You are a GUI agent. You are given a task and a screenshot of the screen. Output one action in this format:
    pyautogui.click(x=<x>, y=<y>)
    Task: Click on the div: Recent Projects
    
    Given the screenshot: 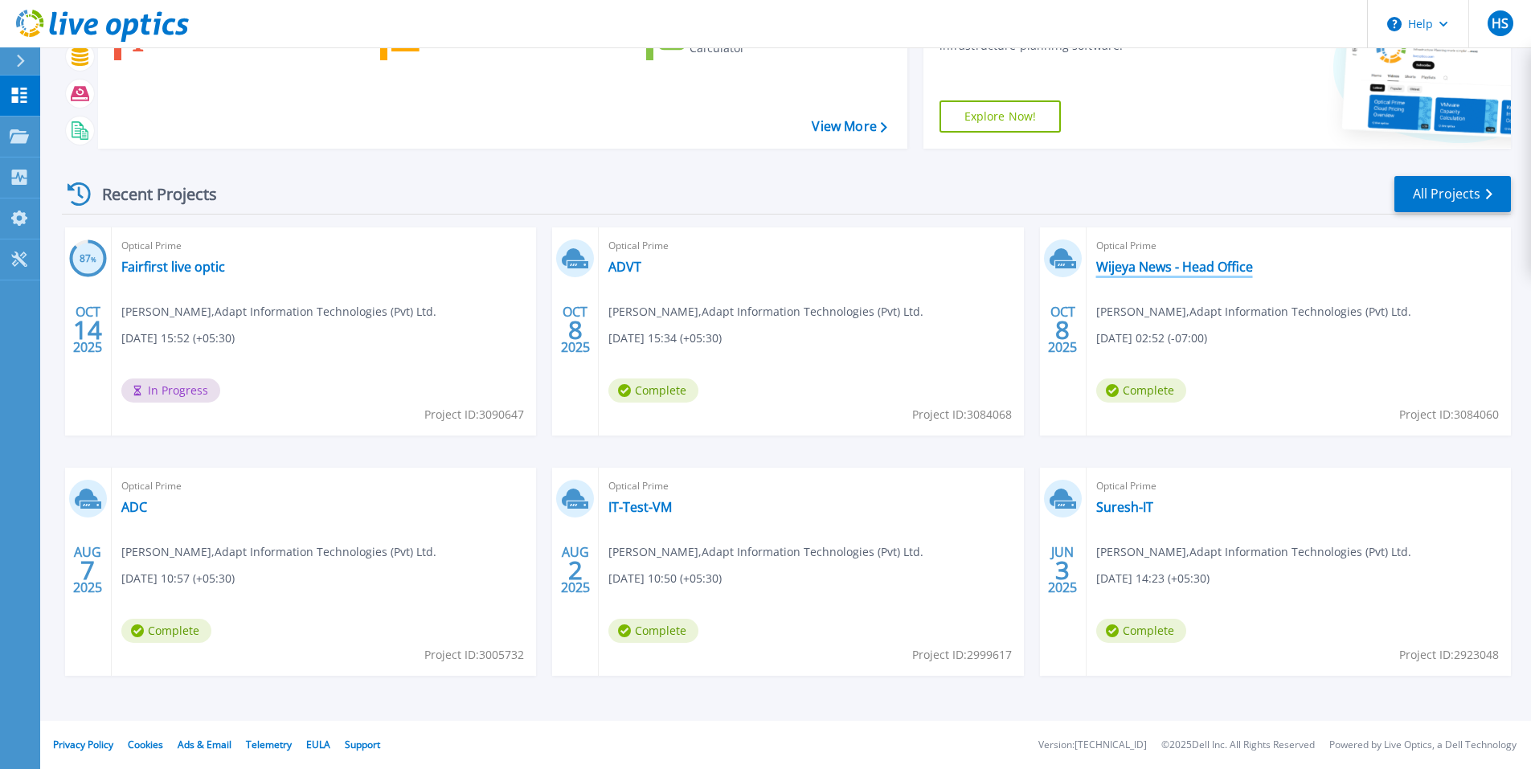 What is the action you would take?
    pyautogui.click(x=150, y=194)
    